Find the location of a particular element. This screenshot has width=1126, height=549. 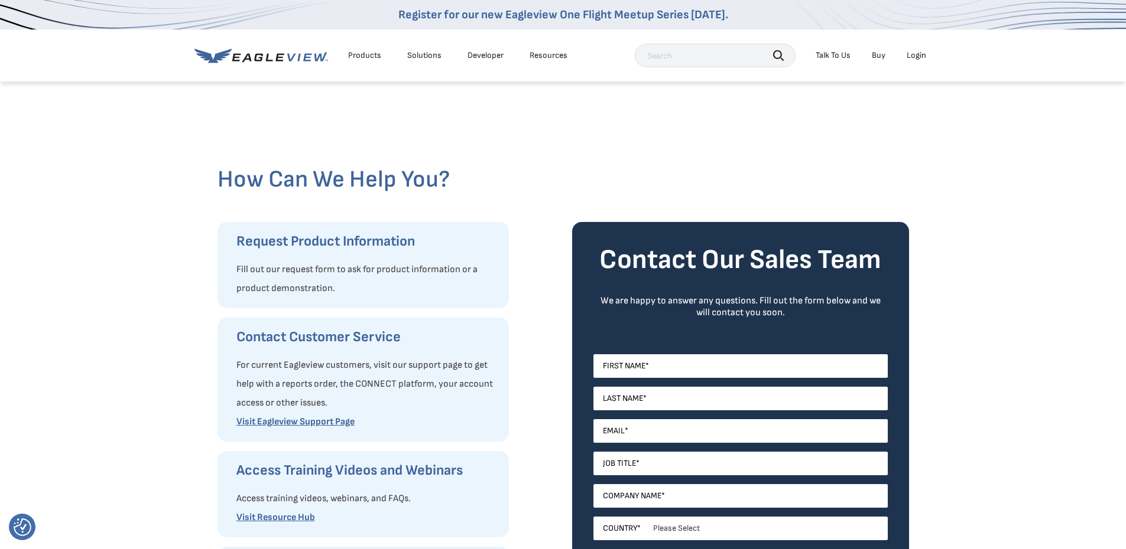

a: Visit Eagleview Support Page is located at coordinates (295, 422).